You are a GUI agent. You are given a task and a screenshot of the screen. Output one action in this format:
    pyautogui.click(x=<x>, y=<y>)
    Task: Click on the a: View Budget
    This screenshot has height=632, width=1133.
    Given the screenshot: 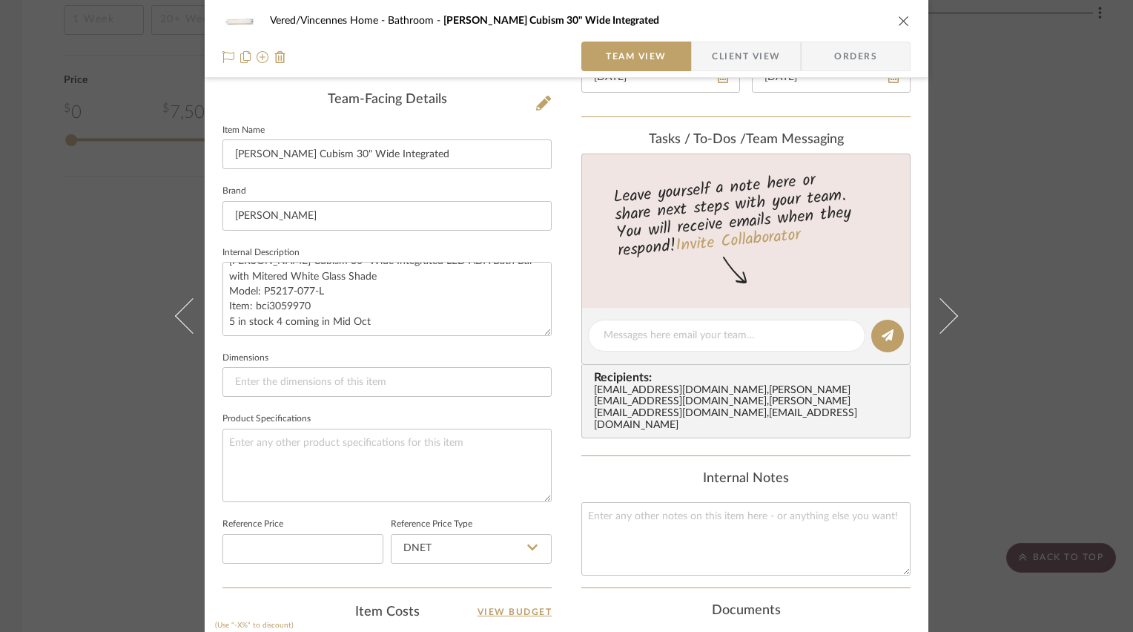 What is the action you would take?
    pyautogui.click(x=515, y=612)
    